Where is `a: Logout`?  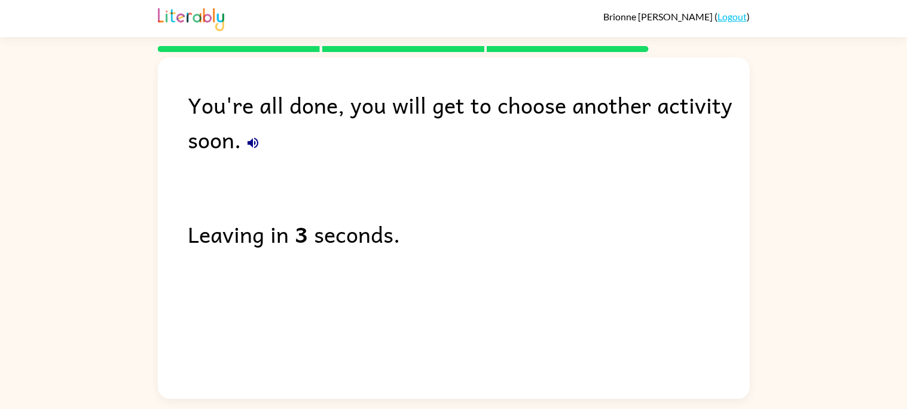 a: Logout is located at coordinates (732, 16).